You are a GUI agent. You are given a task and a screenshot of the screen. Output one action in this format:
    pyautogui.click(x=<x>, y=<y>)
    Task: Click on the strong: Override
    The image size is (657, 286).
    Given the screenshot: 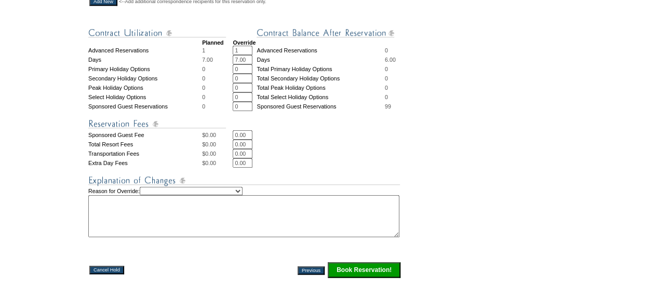 What is the action you would take?
    pyautogui.click(x=244, y=43)
    